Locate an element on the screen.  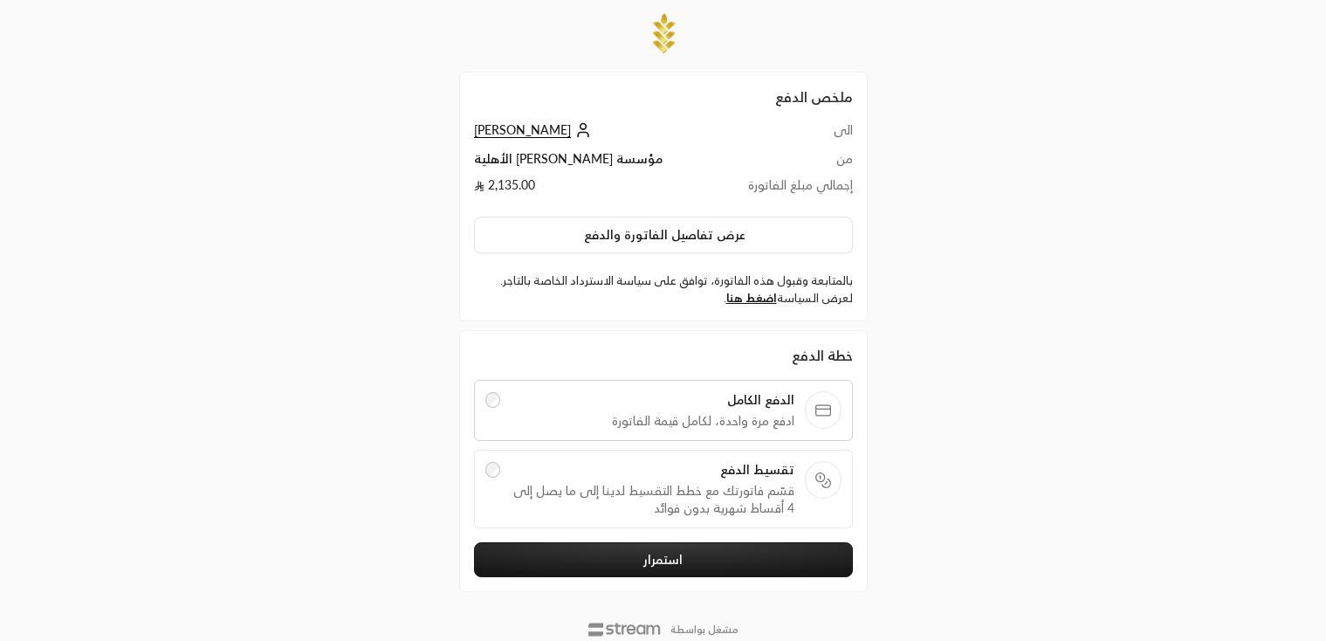
input: الدفع الكاملادفع مرة واحدة، لكامل قيمة الفاتورة is located at coordinates (493, 400).